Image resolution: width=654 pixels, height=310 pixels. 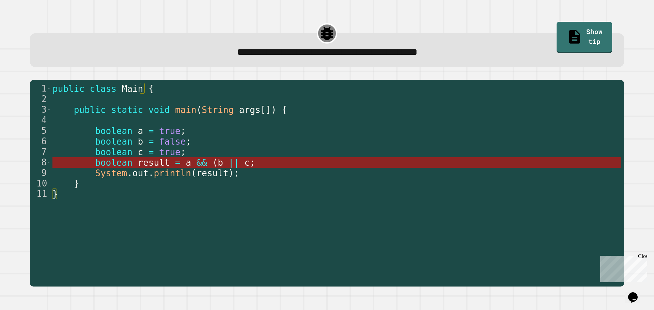 I want to click on span: Toggle code folding, rows 3 through 10, so click(x=49, y=110).